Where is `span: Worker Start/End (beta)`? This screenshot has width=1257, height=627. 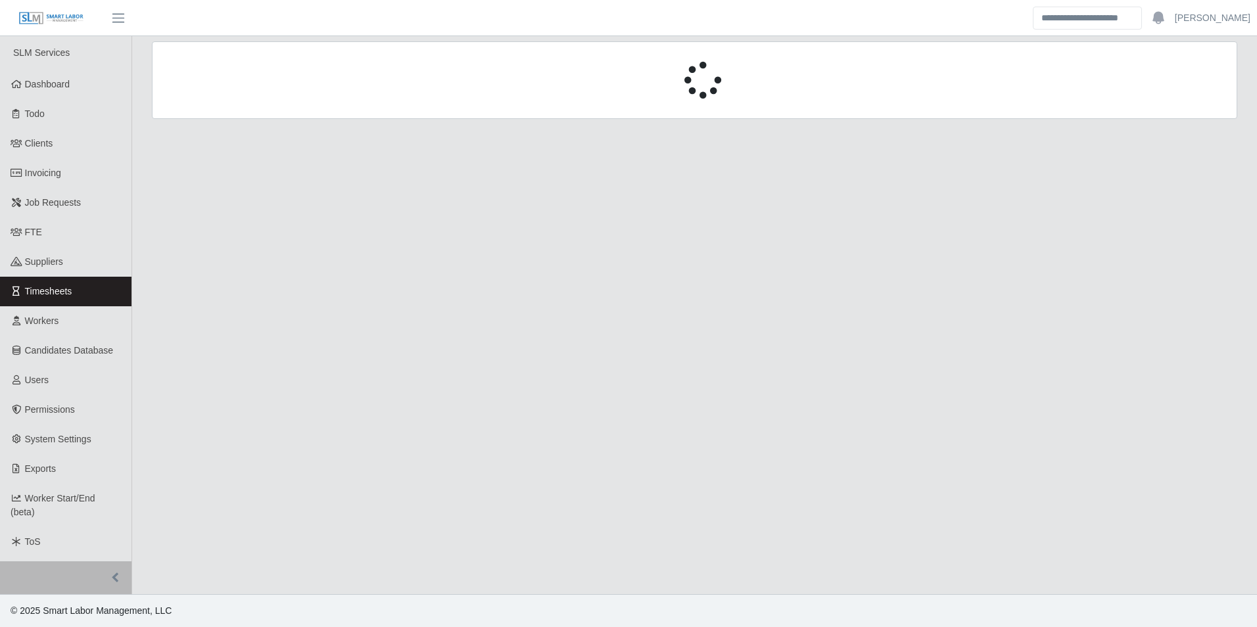
span: Worker Start/End (beta) is located at coordinates (53, 505).